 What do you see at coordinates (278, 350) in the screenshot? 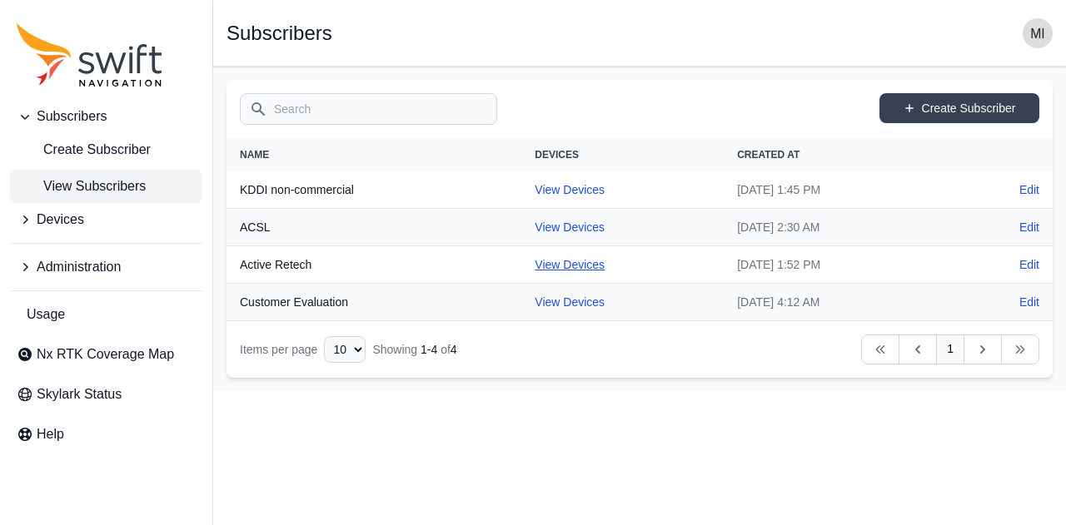
I see `span: Items per page` at bounding box center [278, 350].